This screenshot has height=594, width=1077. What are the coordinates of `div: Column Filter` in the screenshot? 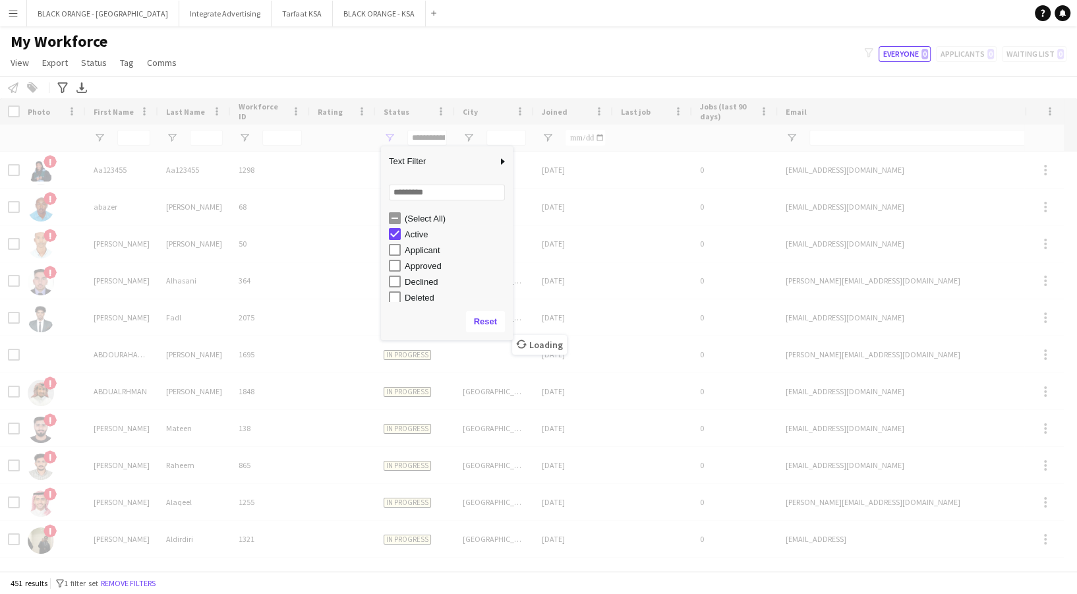 It's located at (447, 243).